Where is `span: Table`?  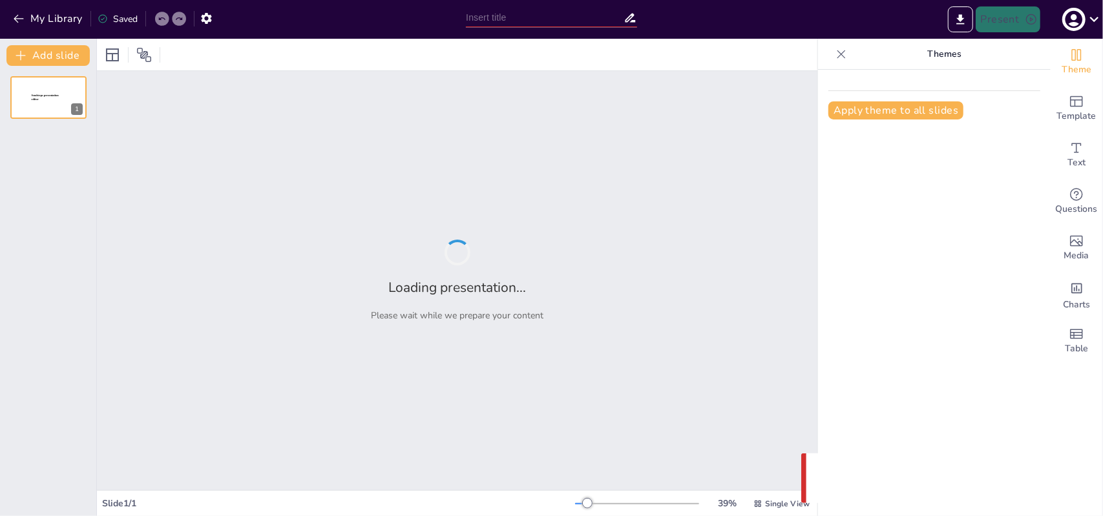 span: Table is located at coordinates (1077, 349).